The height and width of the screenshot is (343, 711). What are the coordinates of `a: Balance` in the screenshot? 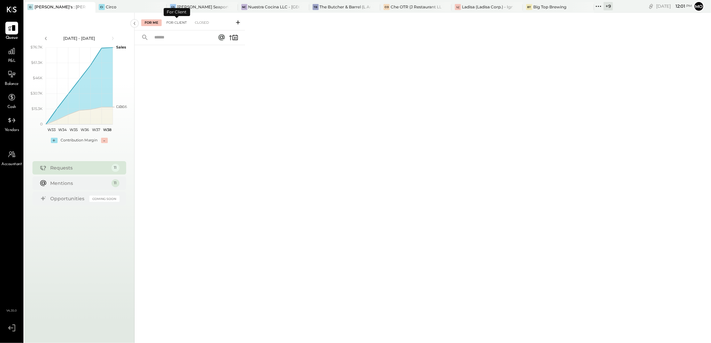 It's located at (12, 78).